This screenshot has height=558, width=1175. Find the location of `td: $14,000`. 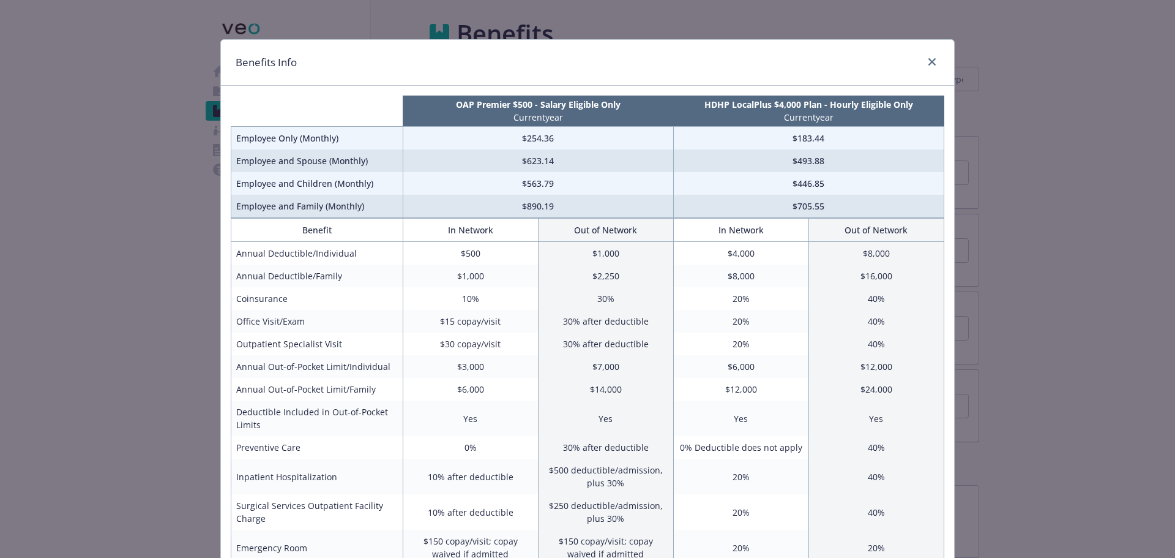

td: $14,000 is located at coordinates (606, 389).